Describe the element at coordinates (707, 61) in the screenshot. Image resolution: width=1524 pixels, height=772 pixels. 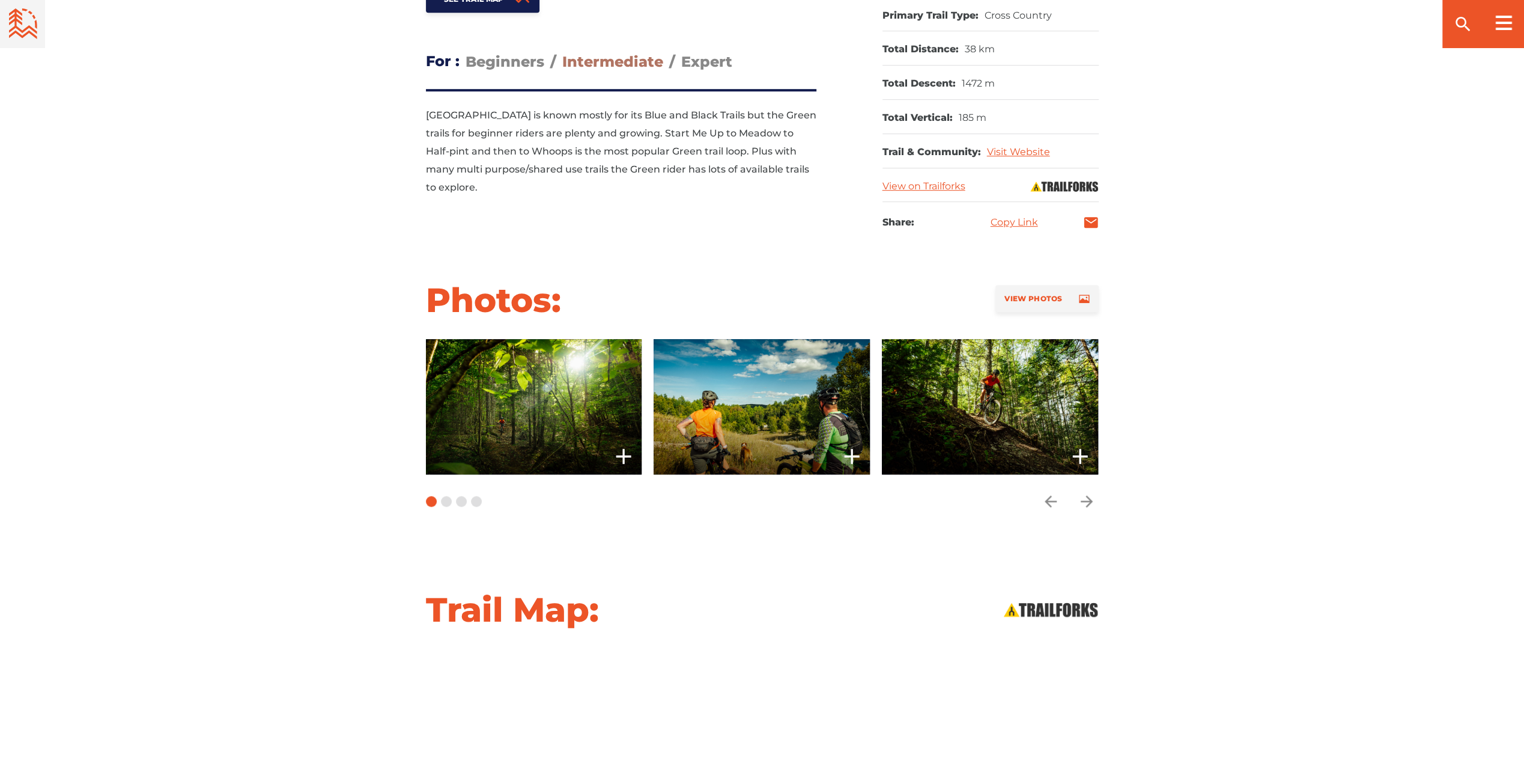
I see `span: Expert` at that location.